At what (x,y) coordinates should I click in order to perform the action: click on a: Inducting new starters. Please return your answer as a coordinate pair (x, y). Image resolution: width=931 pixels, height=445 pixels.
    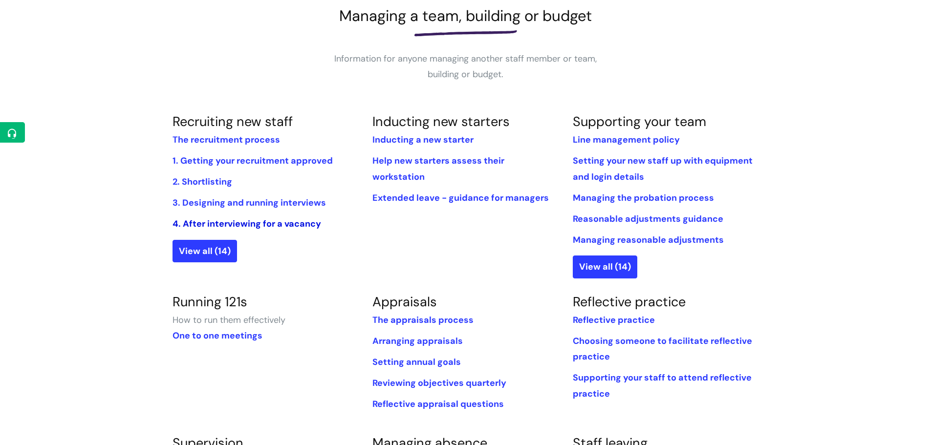
    Looking at the image, I should click on (441, 121).